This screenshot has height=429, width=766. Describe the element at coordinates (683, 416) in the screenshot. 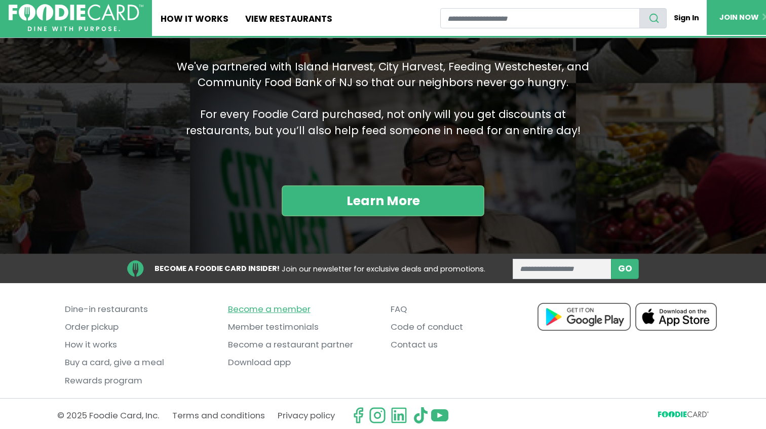

I see `svg: FoodieCard` at that location.